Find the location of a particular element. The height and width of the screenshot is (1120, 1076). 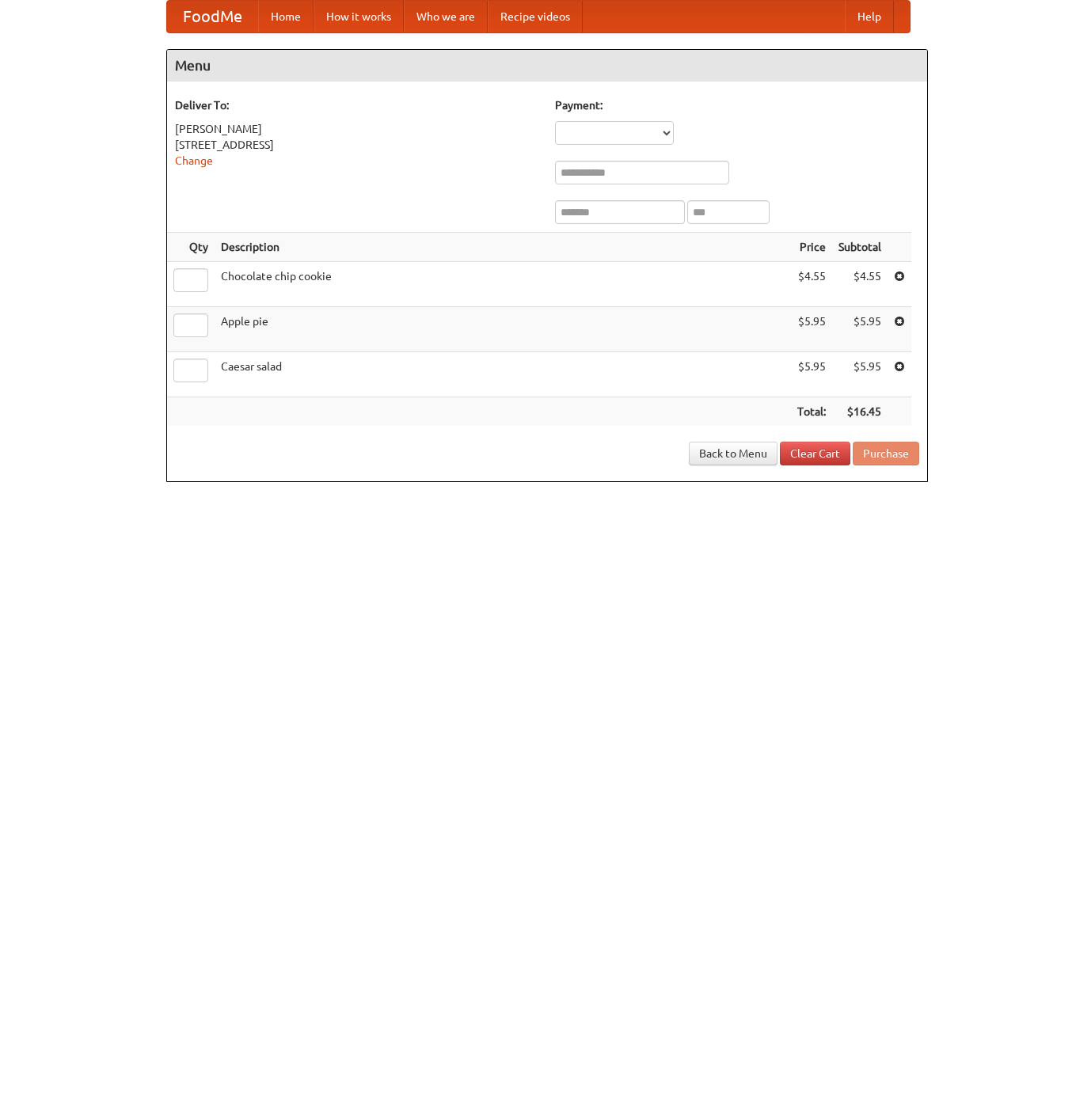

th: Total: is located at coordinates (812, 411).